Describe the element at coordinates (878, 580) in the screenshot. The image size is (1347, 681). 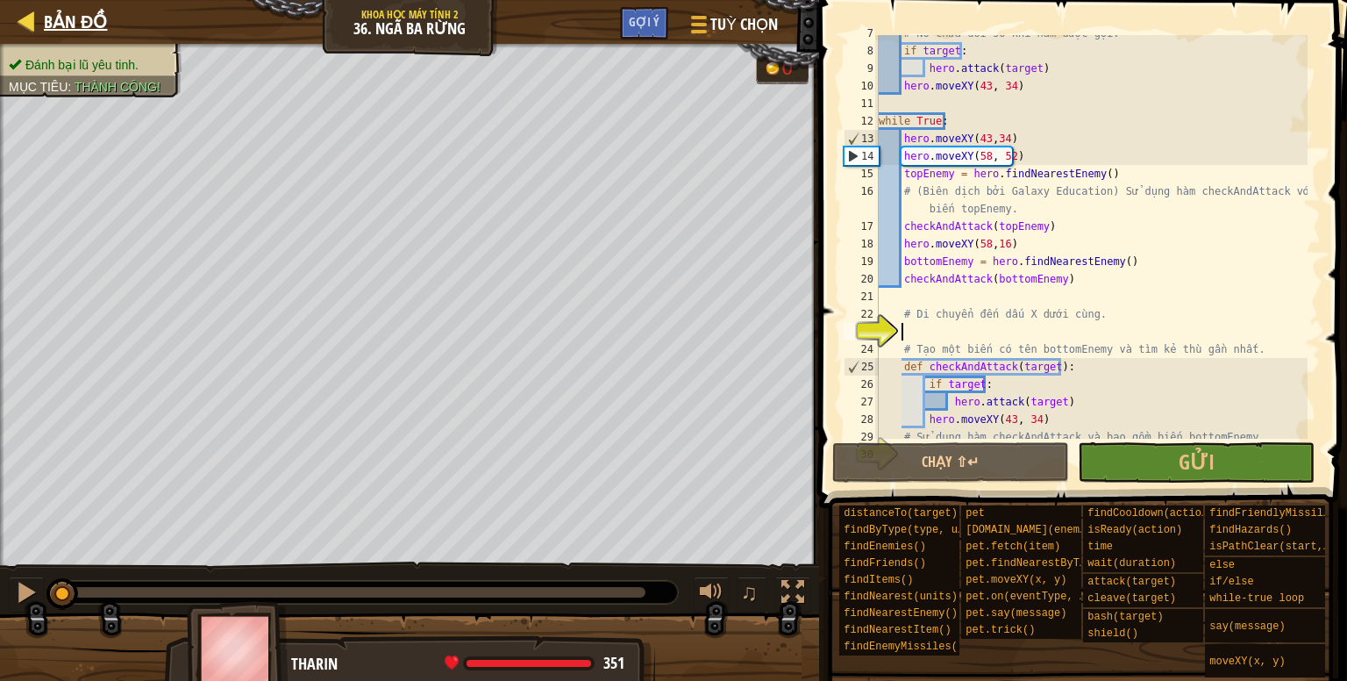
I see `span: findItems()` at that location.